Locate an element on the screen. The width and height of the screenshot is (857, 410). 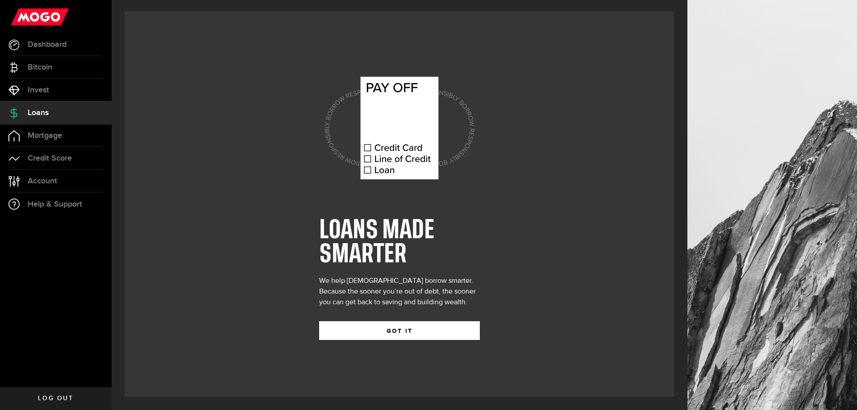
span: Mortgage is located at coordinates (45, 136).